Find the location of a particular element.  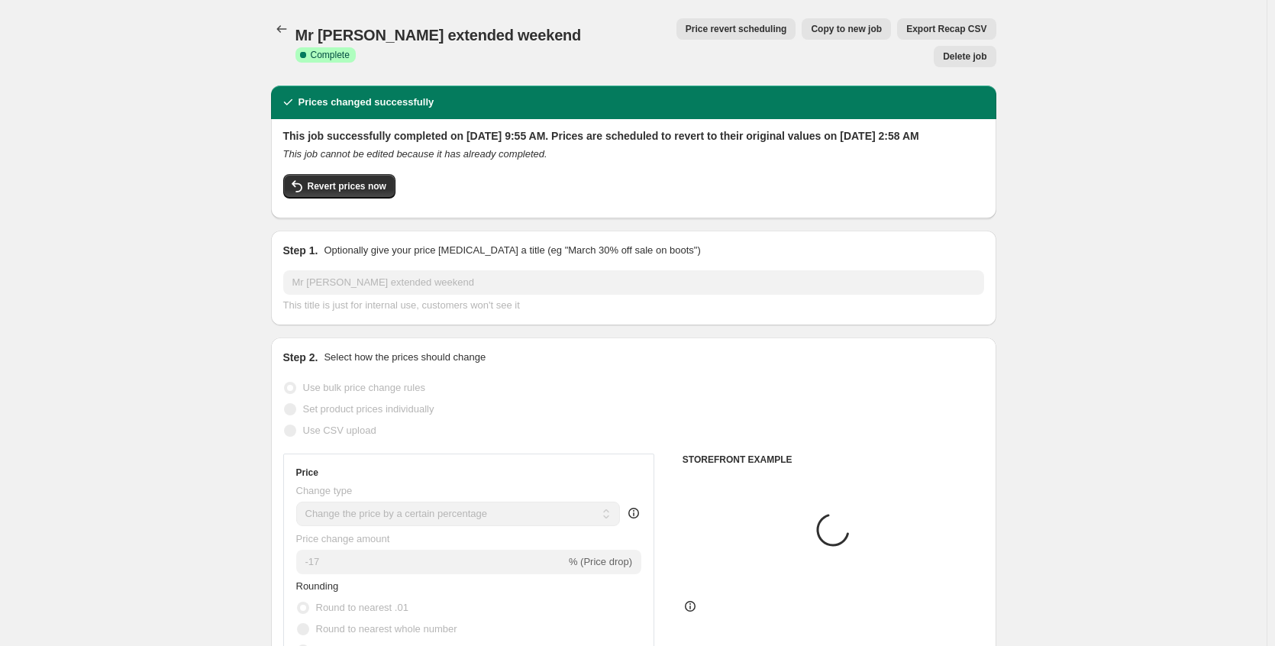

button: Price change jobs is located at coordinates (282, 29).